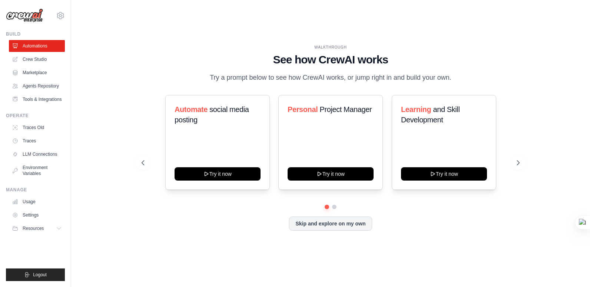  Describe the element at coordinates (37, 201) in the screenshot. I see `a: Usage` at that location.